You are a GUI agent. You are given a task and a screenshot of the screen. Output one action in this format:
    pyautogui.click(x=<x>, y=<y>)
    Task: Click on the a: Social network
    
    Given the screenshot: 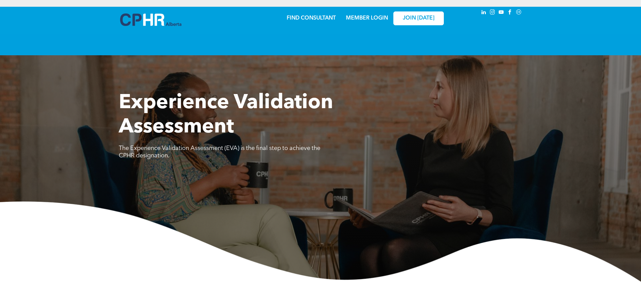 What is the action you would take?
    pyautogui.click(x=519, y=13)
    